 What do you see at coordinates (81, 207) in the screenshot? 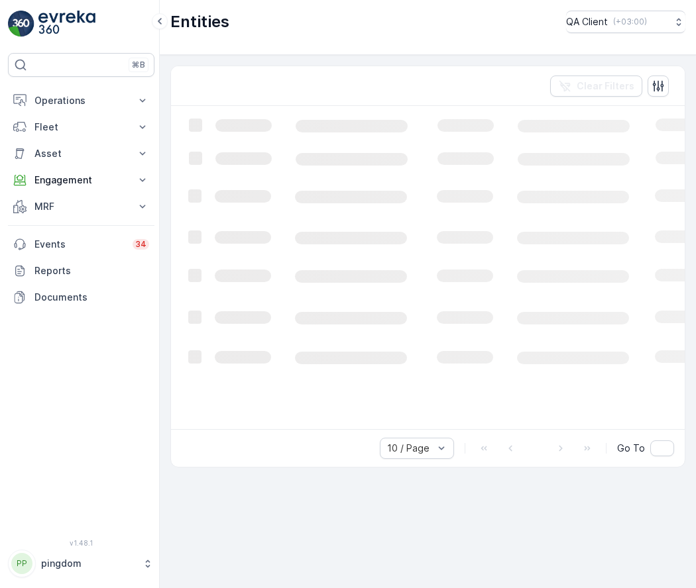
I see `button: MRF` at bounding box center [81, 207].